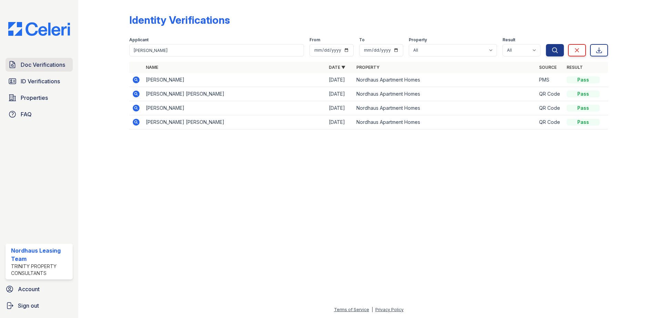 The height and width of the screenshot is (318, 659). I want to click on a: FAQ, so click(39, 114).